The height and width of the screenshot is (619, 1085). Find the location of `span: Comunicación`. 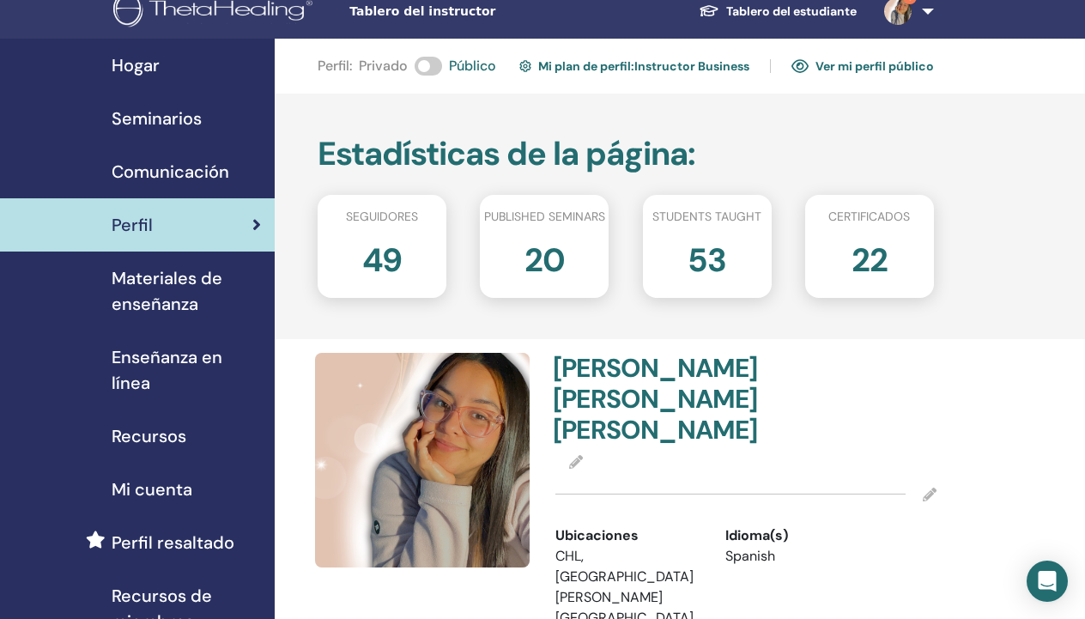

span: Comunicación is located at coordinates (170, 172).